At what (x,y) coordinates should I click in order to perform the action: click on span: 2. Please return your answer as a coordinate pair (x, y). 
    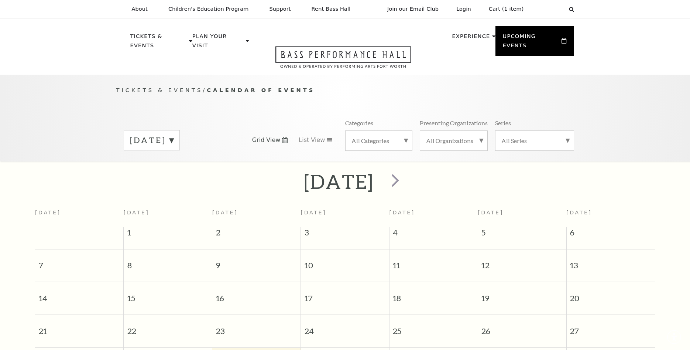
    Looking at the image, I should click on (256, 234).